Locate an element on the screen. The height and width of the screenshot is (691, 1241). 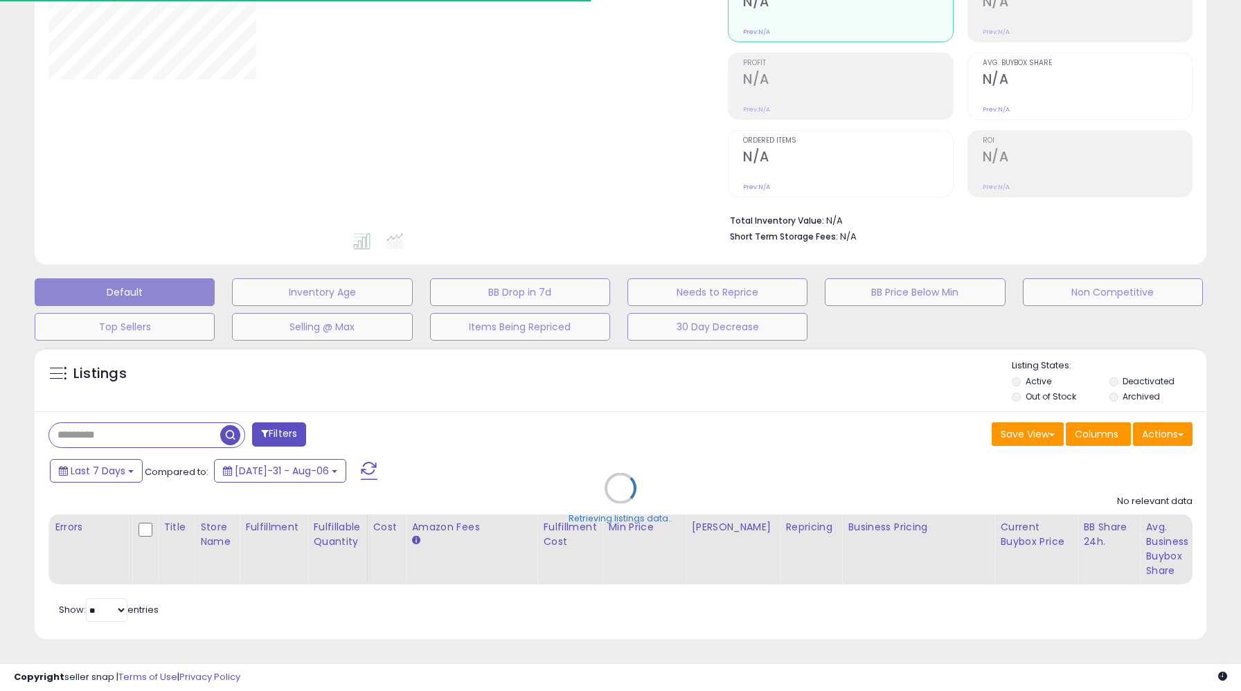
b: Total Inventory Value: is located at coordinates (777, 220).